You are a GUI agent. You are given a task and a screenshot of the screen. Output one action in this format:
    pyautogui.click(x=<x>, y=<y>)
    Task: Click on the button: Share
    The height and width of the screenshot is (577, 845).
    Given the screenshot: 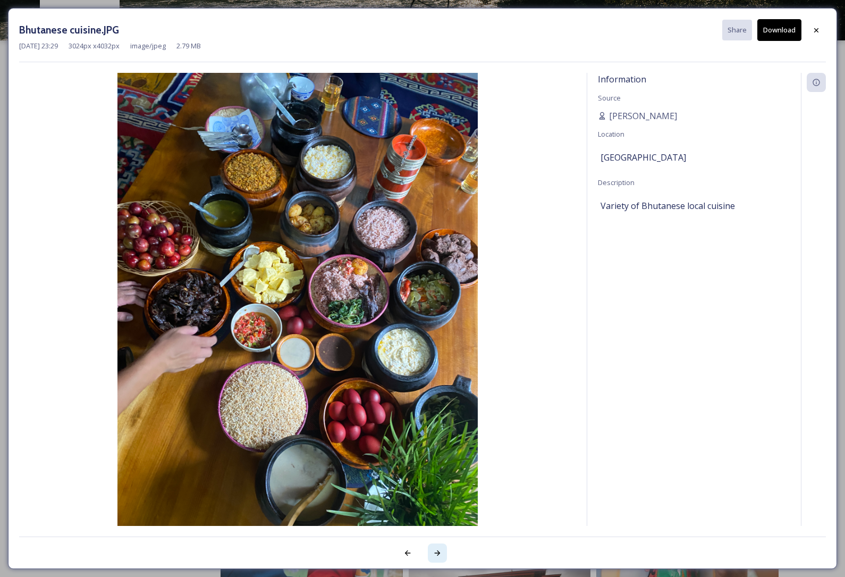 What is the action you would take?
    pyautogui.click(x=737, y=30)
    